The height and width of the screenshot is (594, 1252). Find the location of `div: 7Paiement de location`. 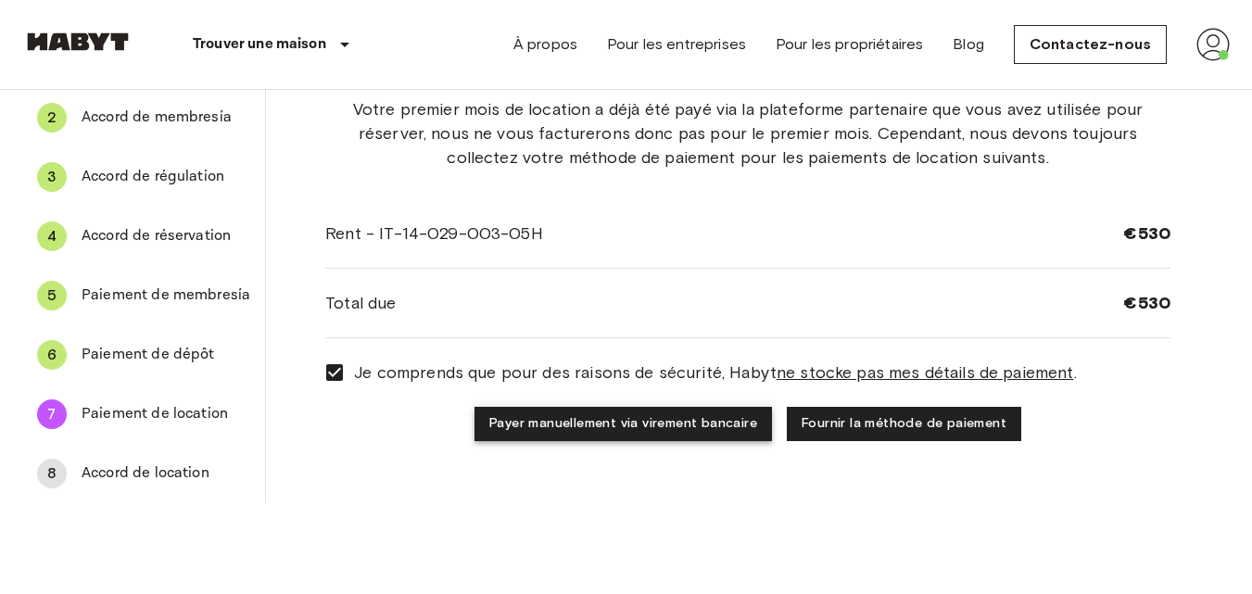

div: 7Paiement de location is located at coordinates (144, 414).